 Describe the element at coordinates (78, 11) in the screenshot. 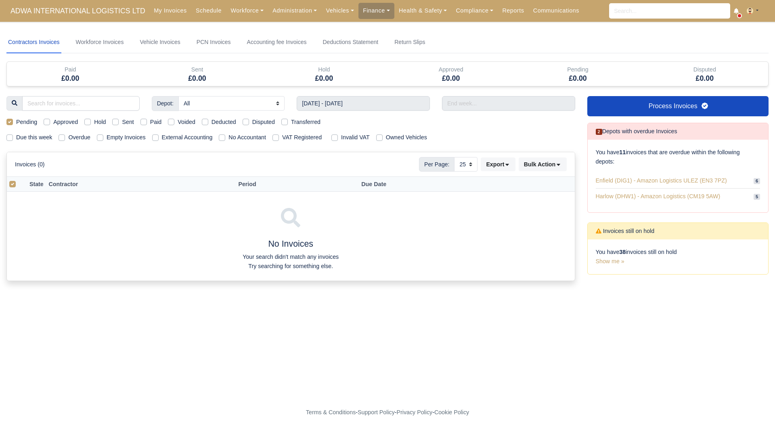

I see `span: ADWA INTERNATIONAL LOGISTICS LTD` at that location.